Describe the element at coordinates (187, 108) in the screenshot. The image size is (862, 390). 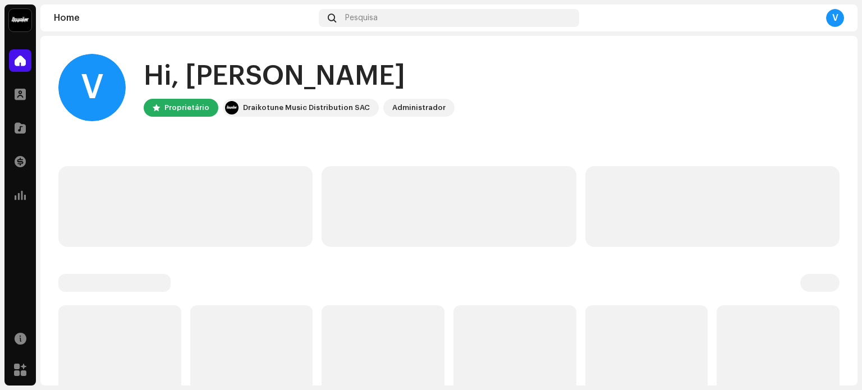
I see `div: Proprietário` at that location.